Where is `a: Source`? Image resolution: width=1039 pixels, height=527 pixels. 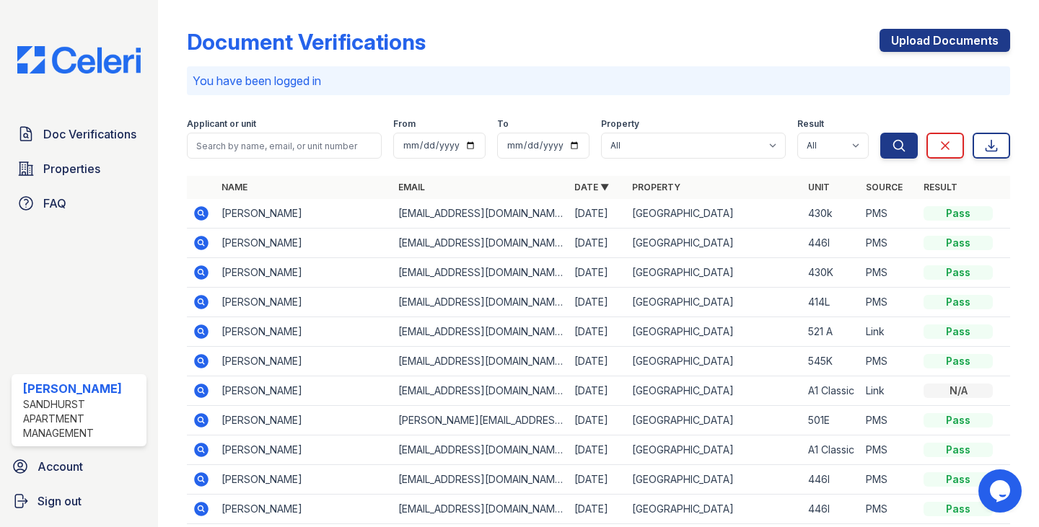
a: Source is located at coordinates (884, 187).